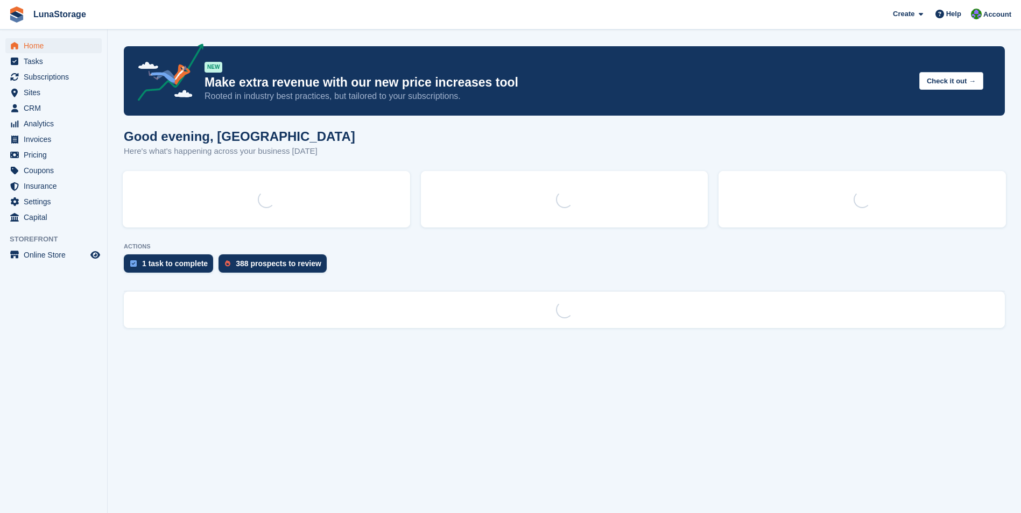 The height and width of the screenshot is (513, 1021). What do you see at coordinates (275, 266) in the screenshot?
I see `a: 388 prospects to review` at bounding box center [275, 266].